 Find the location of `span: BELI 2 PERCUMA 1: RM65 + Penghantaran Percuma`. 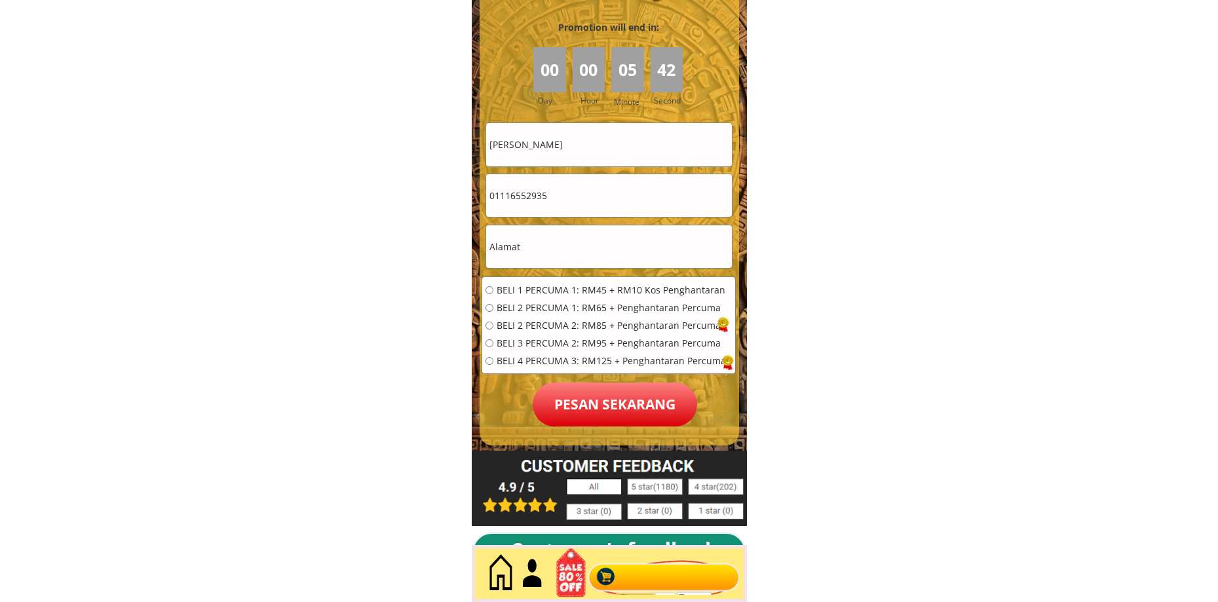

span: BELI 2 PERCUMA 1: RM65 + Penghantaran Percuma is located at coordinates (611, 308).